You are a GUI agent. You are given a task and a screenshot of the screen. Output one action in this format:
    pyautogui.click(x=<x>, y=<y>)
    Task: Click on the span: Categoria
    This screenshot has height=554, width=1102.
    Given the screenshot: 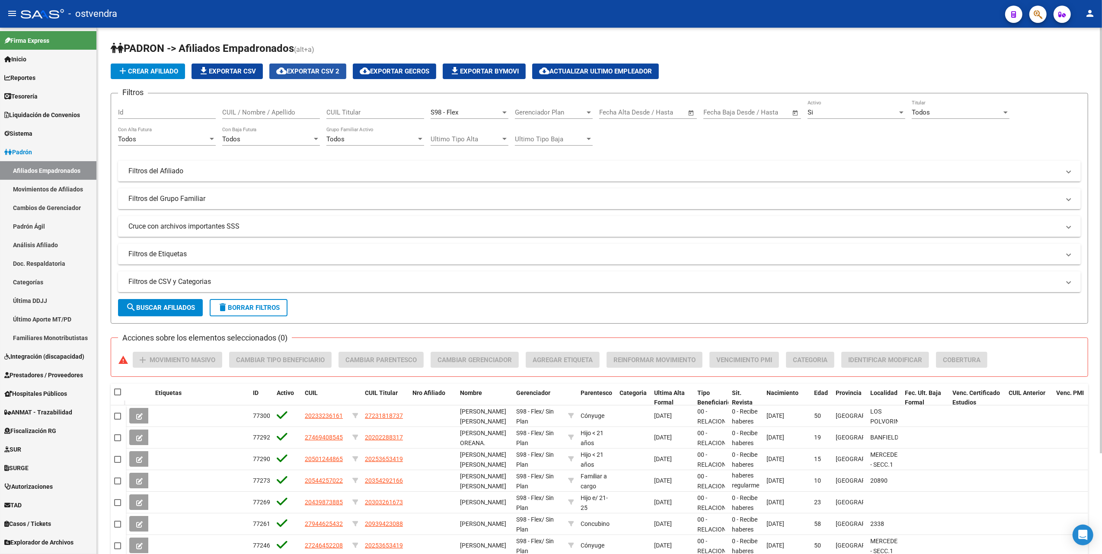 What is the action you would take?
    pyautogui.click(x=633, y=393)
    